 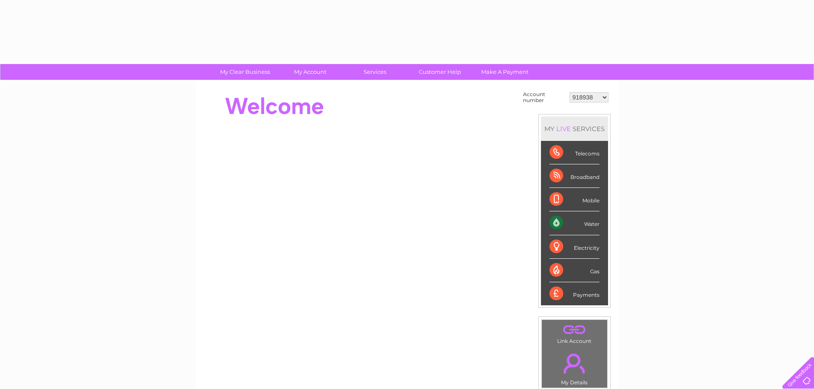 What do you see at coordinates (574, 129) in the screenshot?
I see `div: MY SERVICES` at bounding box center [574, 129].